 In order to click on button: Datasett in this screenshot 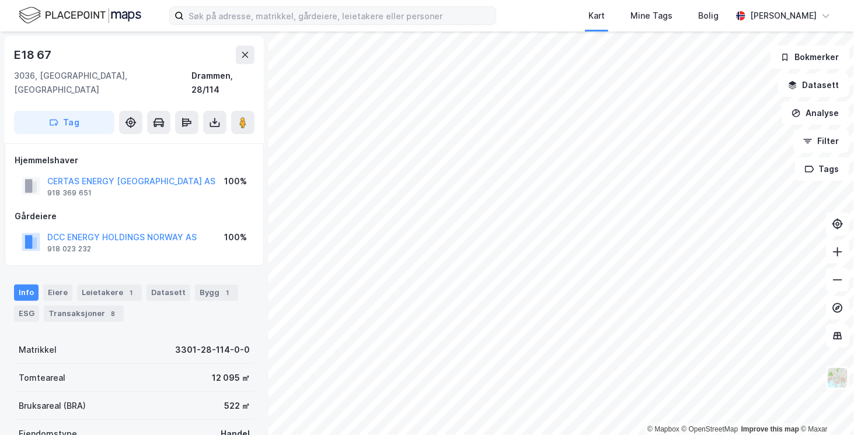, I will do `click(813, 85)`.